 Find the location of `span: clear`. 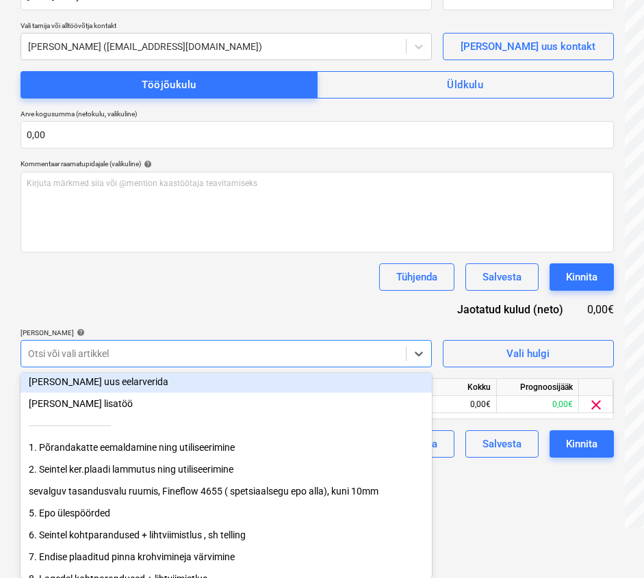

span: clear is located at coordinates (596, 405).